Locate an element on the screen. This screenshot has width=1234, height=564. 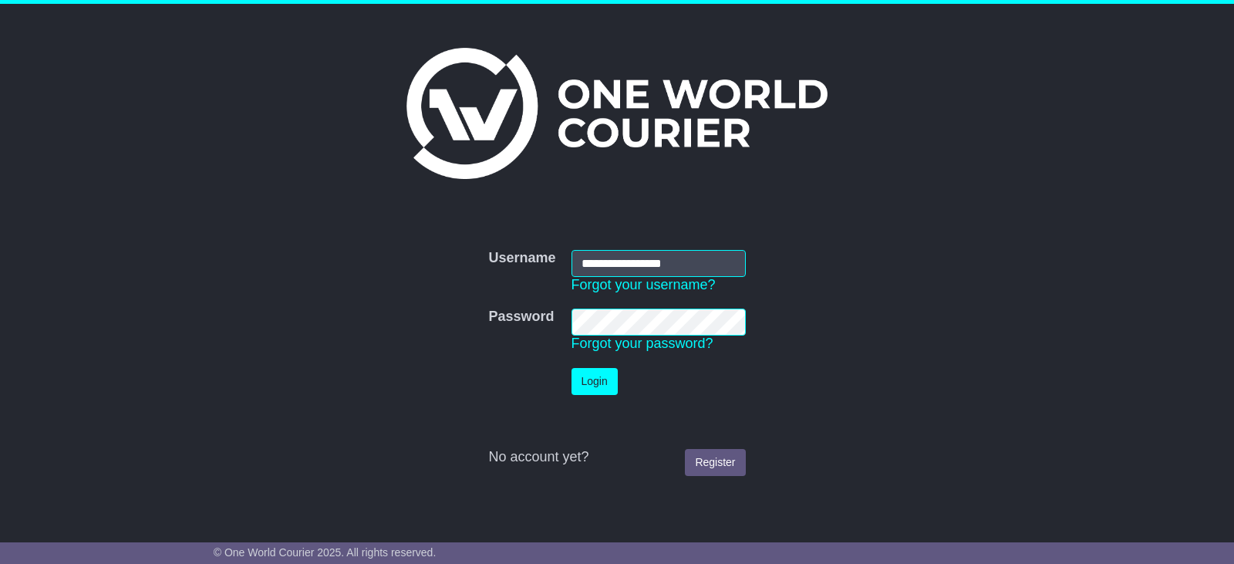
a: Forgot your username? is located at coordinates (643, 285).